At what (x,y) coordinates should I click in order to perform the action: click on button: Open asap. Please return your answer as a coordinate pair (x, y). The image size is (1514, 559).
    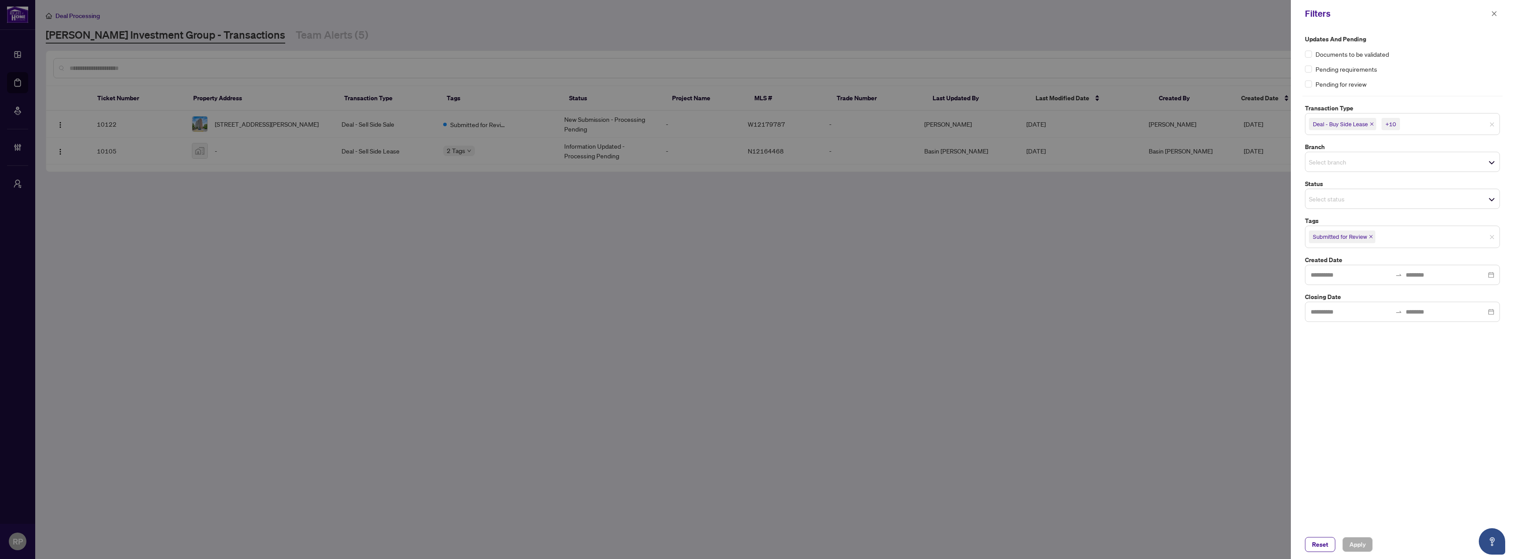
    Looking at the image, I should click on (1492, 542).